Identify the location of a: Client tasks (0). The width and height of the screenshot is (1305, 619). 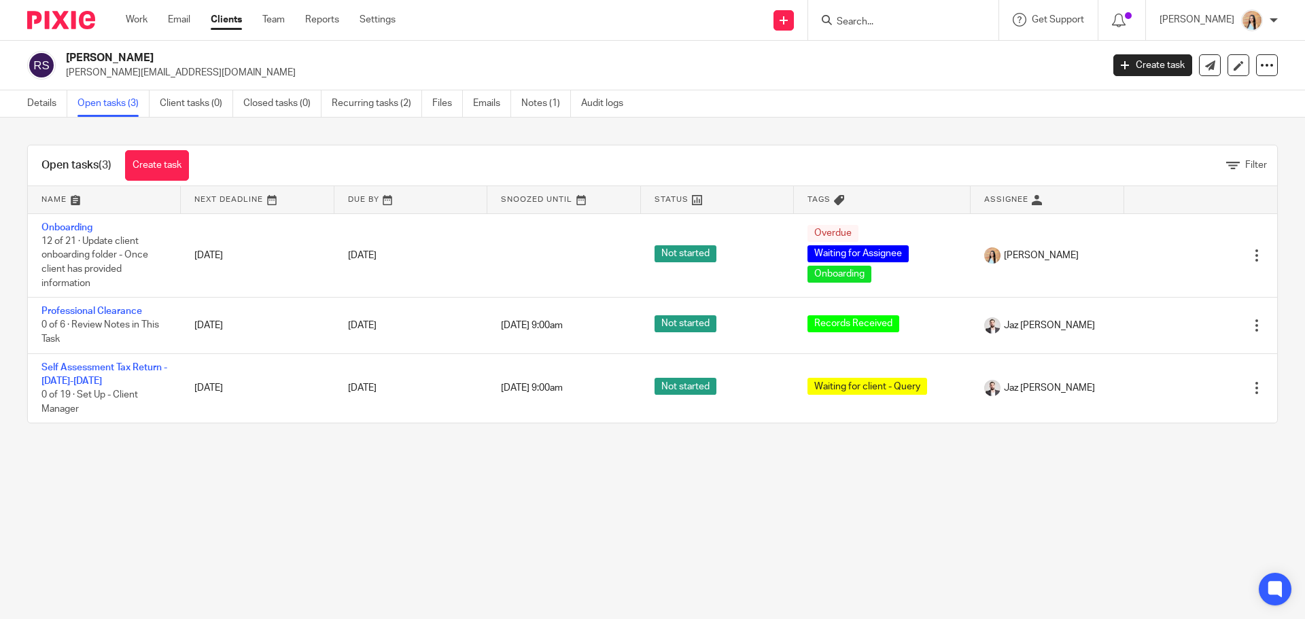
(196, 103).